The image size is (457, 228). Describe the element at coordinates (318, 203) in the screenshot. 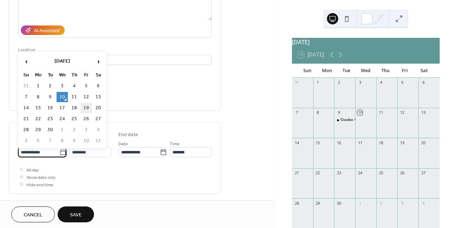

I see `div: 29` at that location.